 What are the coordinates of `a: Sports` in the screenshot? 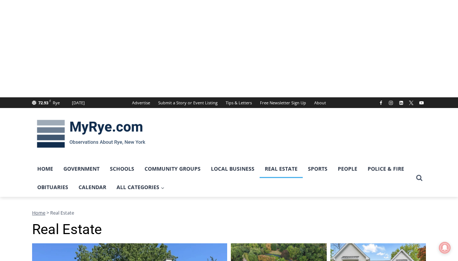 It's located at (318, 169).